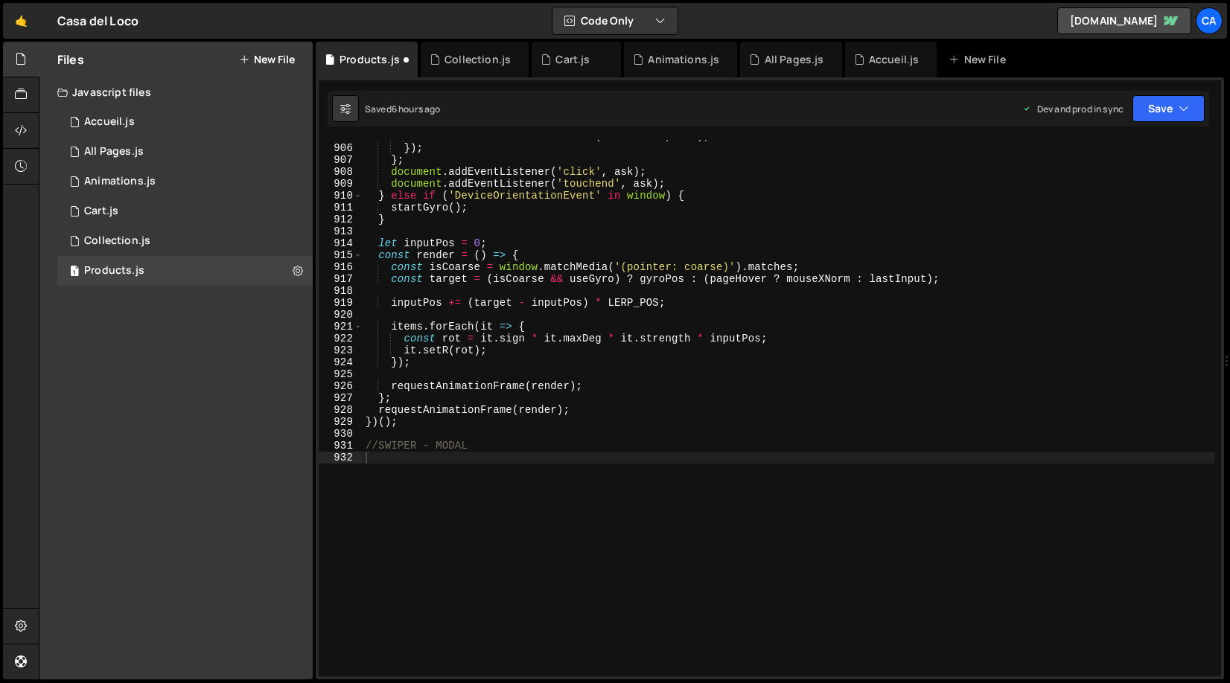 This screenshot has height=683, width=1230. What do you see at coordinates (185, 271) in the screenshot?
I see `div: 16791/46302.js` at bounding box center [185, 271].